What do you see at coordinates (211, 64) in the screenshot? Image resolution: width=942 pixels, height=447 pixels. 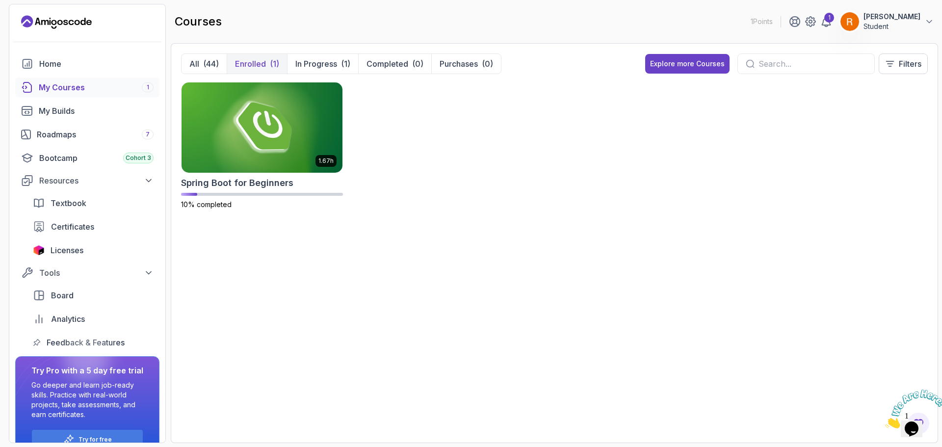 I see `div: (44)` at bounding box center [211, 64].